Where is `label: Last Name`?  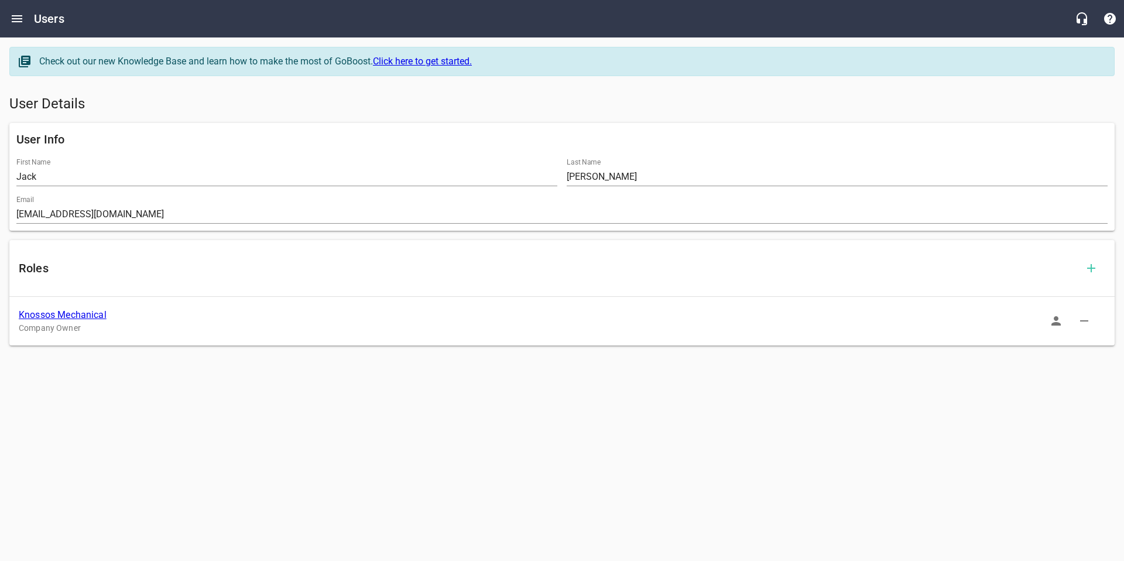
label: Last Name is located at coordinates (584, 162).